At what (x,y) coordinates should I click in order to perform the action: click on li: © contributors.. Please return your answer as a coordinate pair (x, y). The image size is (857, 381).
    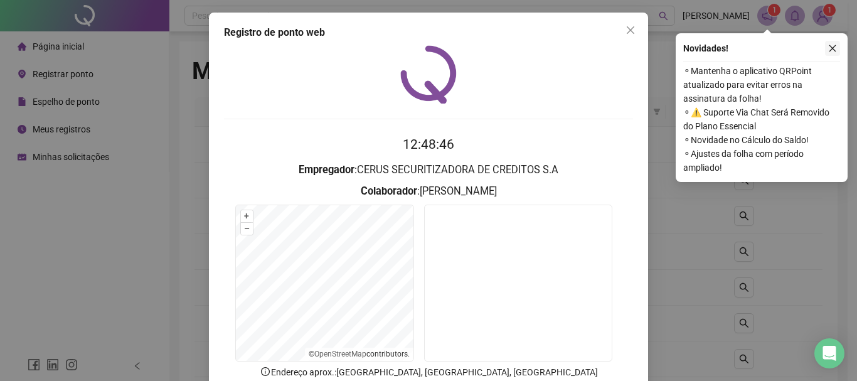
    Looking at the image, I should click on (359, 354).